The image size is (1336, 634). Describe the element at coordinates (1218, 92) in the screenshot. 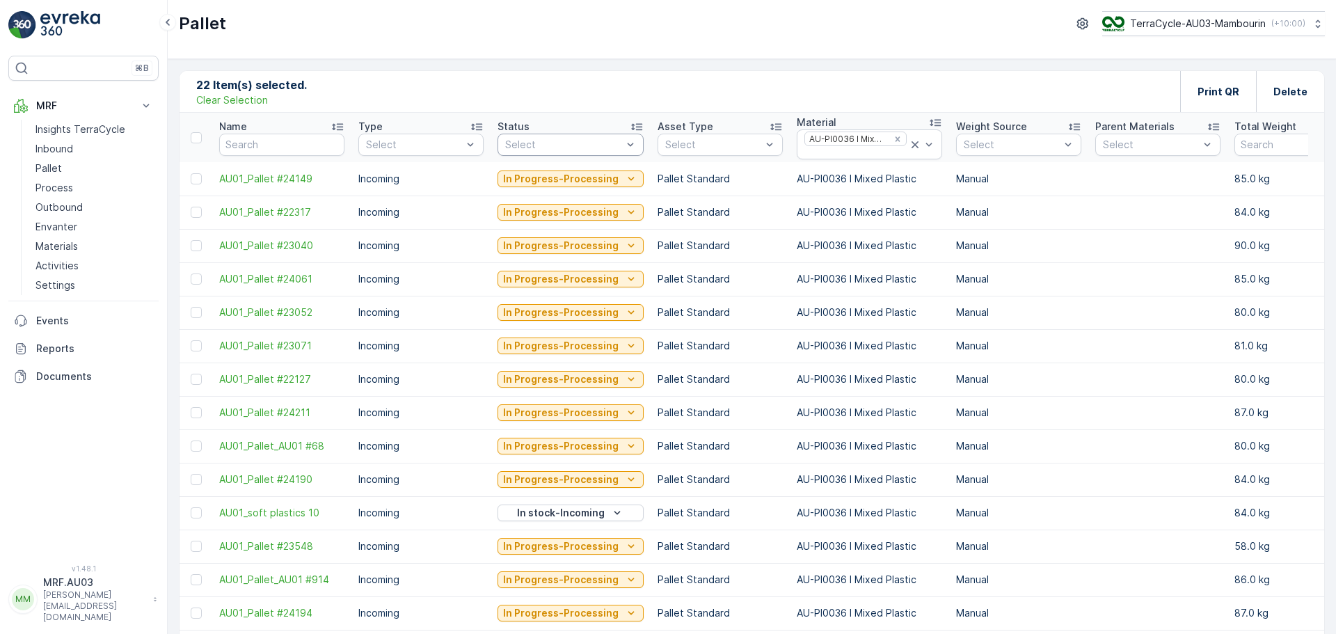

I see `p: Print QR` at that location.